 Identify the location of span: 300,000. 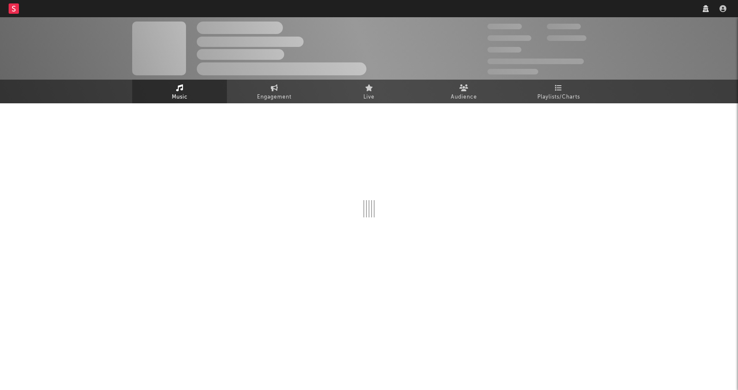
(505, 26).